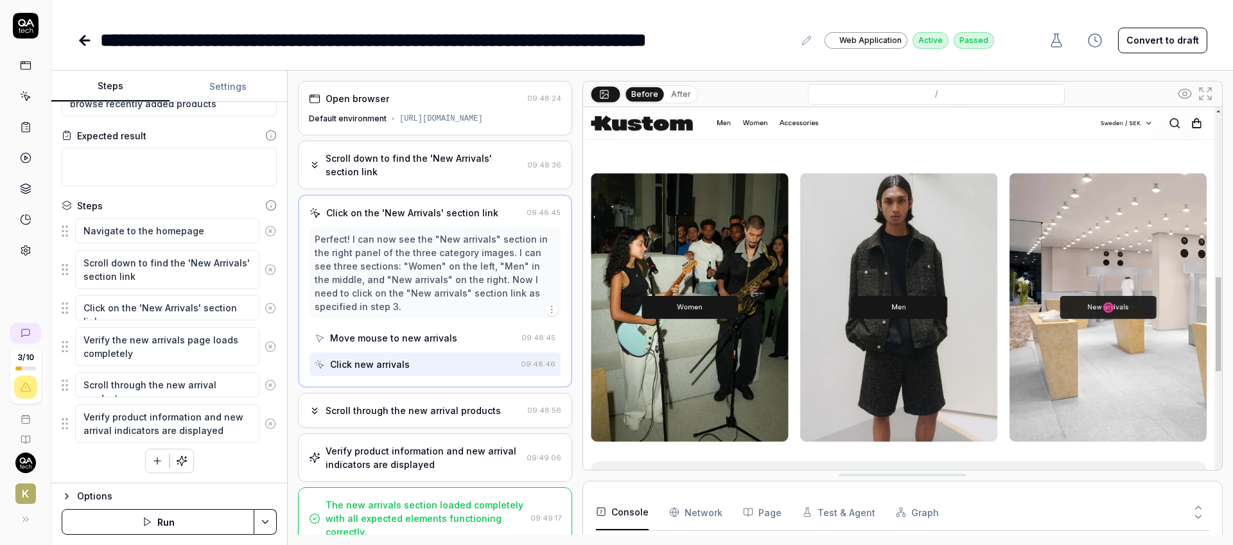 This screenshot has height=545, width=1233. What do you see at coordinates (25, 414) in the screenshot?
I see `a: Book a call with us` at bounding box center [25, 414].